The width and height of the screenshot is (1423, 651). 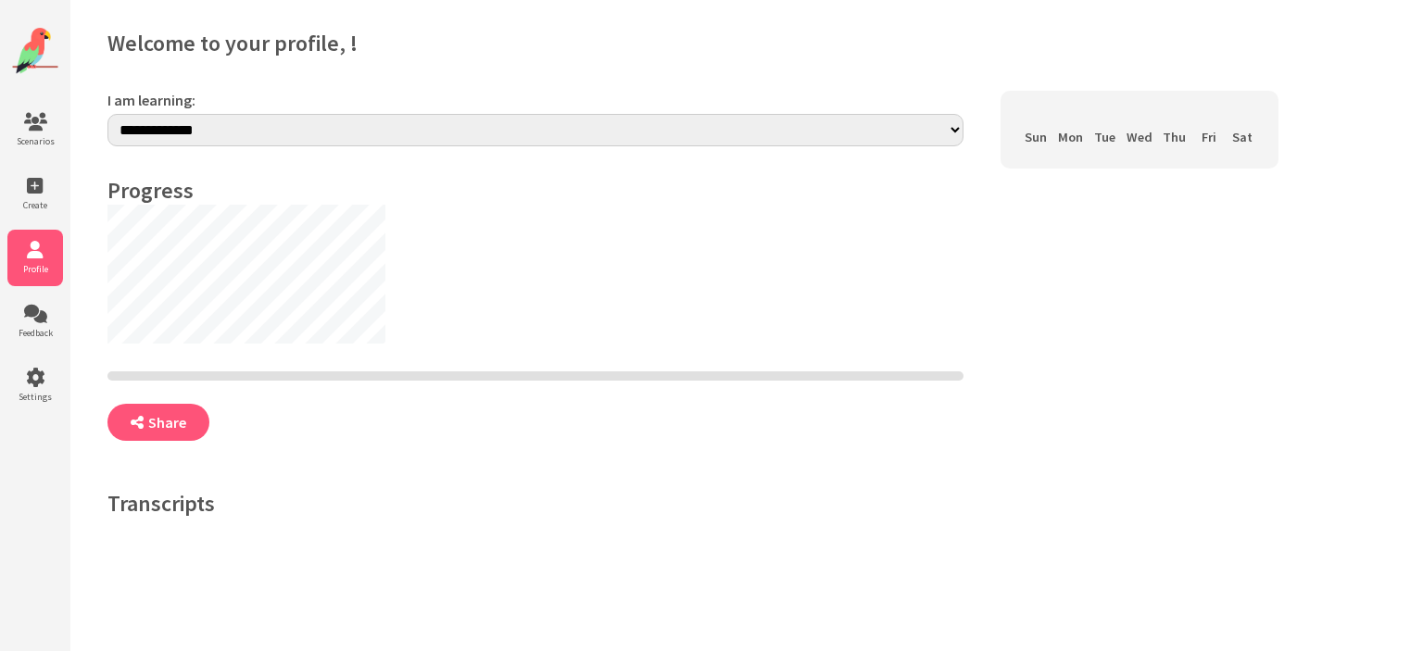 I want to click on h4: Transcripts, so click(x=536, y=503).